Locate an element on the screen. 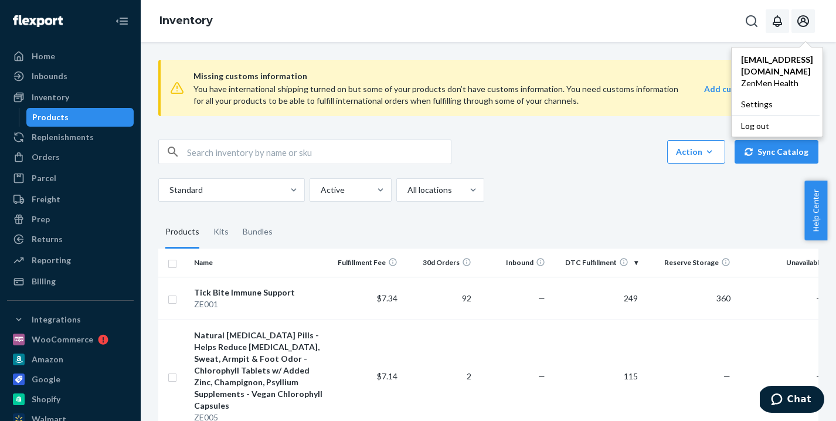  div: Shopify is located at coordinates (46, 399).